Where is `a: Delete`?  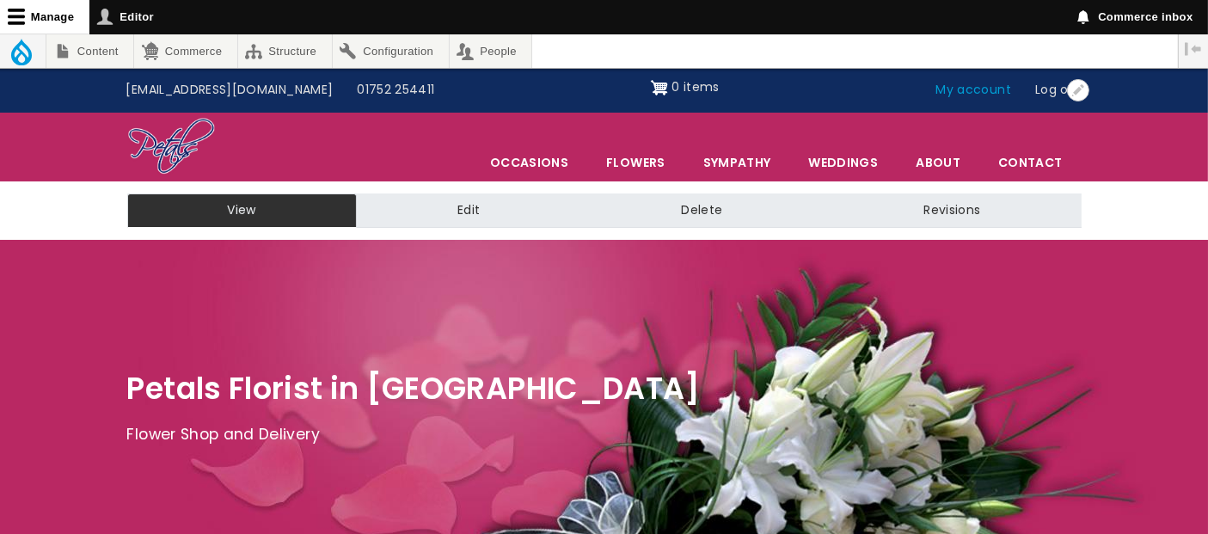 a: Delete is located at coordinates (701, 211).